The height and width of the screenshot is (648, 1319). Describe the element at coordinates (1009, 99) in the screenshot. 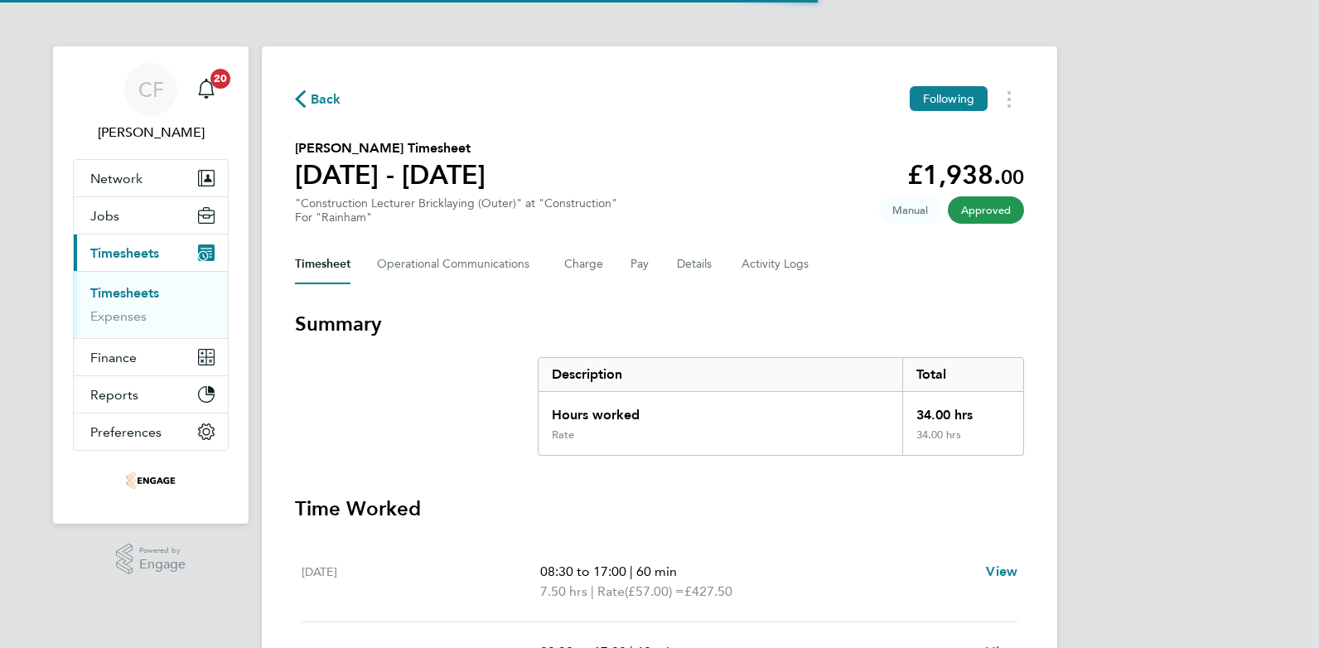

I see `button: Timesheets Menu` at that location.